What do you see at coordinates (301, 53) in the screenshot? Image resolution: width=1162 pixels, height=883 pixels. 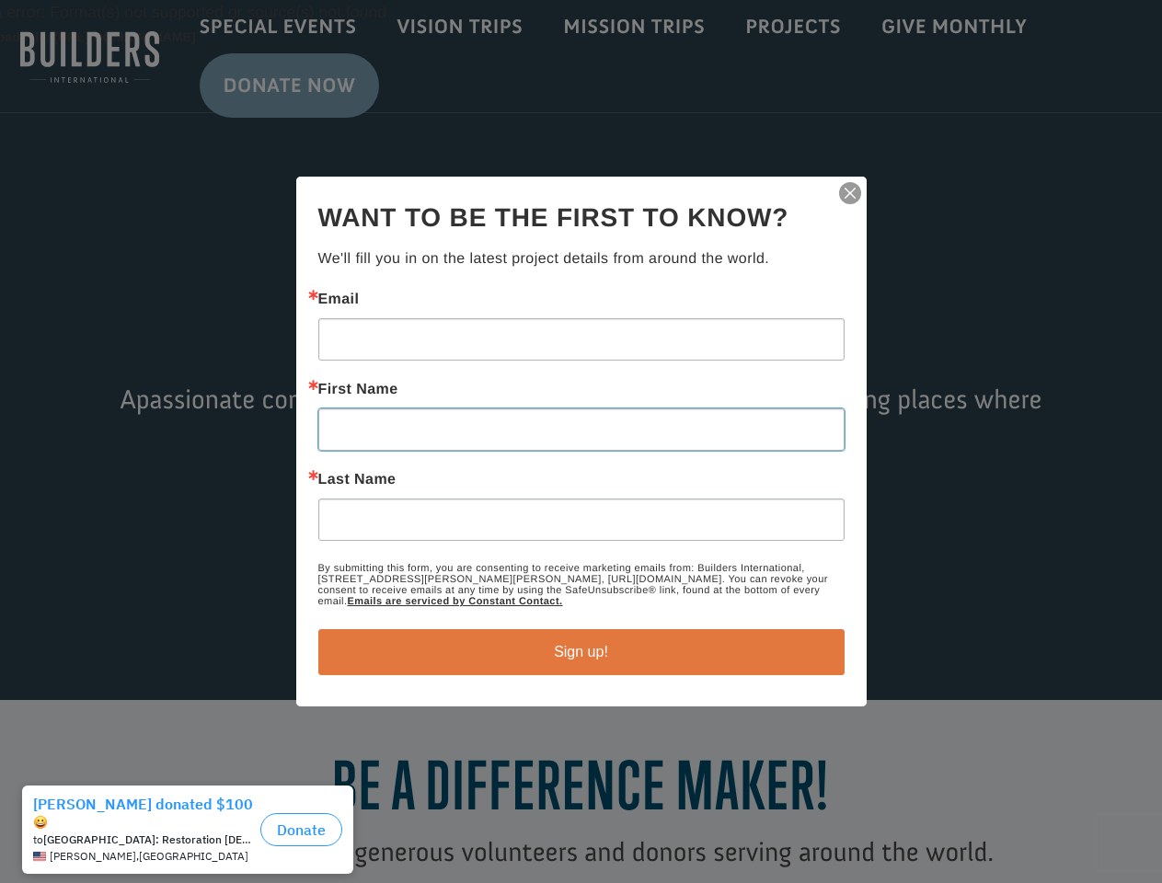 I see `button: Donate` at bounding box center [301, 53].